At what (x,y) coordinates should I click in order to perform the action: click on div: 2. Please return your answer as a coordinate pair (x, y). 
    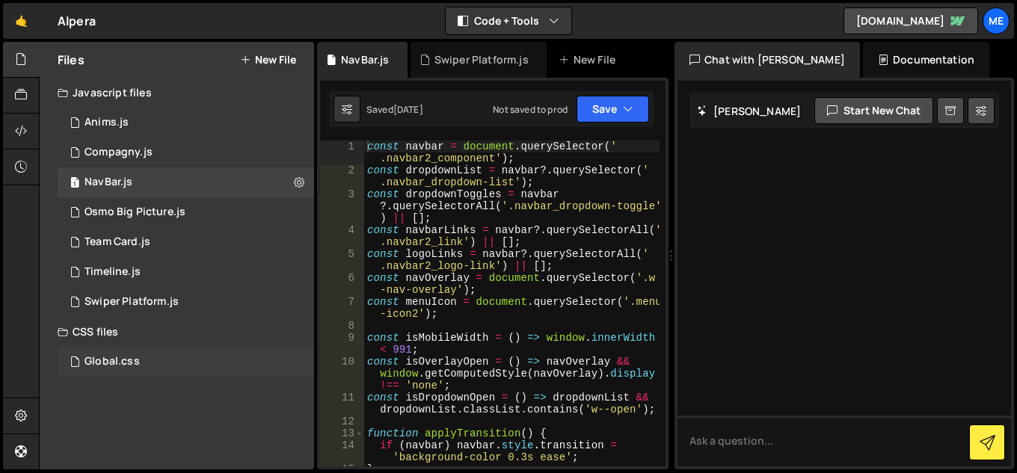
    Looking at the image, I should click on (342, 176).